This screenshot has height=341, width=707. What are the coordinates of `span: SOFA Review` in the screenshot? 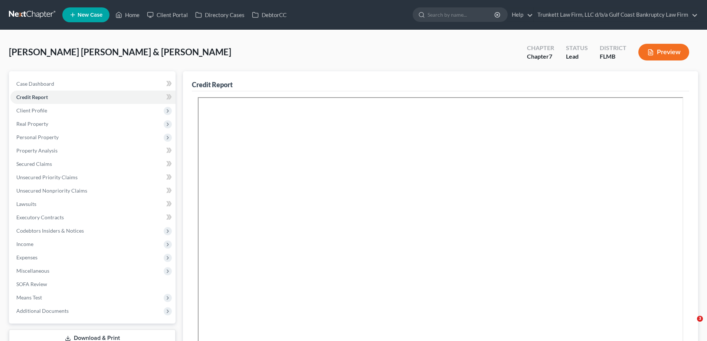 It's located at (32, 284).